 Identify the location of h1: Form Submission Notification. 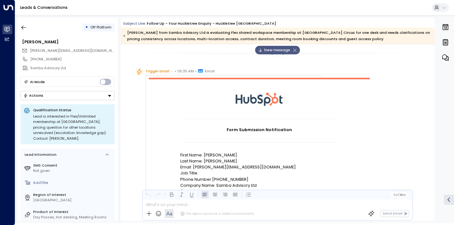
(259, 129).